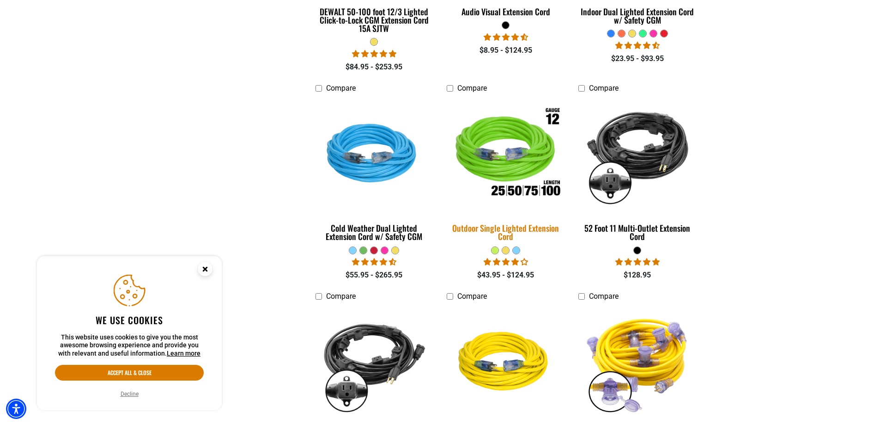 This screenshot has height=425, width=880. What do you see at coordinates (129, 394) in the screenshot?
I see `button: Decline` at bounding box center [129, 394].